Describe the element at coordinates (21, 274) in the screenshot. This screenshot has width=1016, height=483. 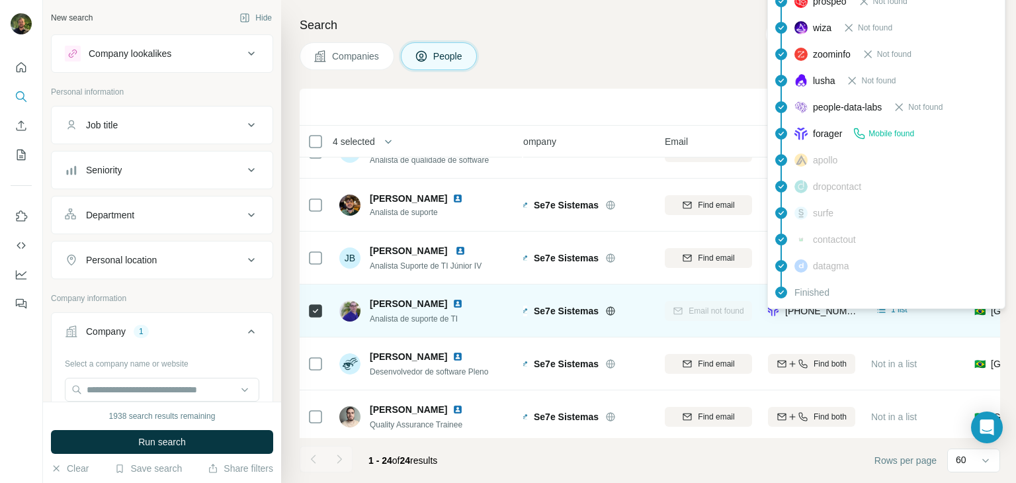
I see `button: Dashboard` at that location.